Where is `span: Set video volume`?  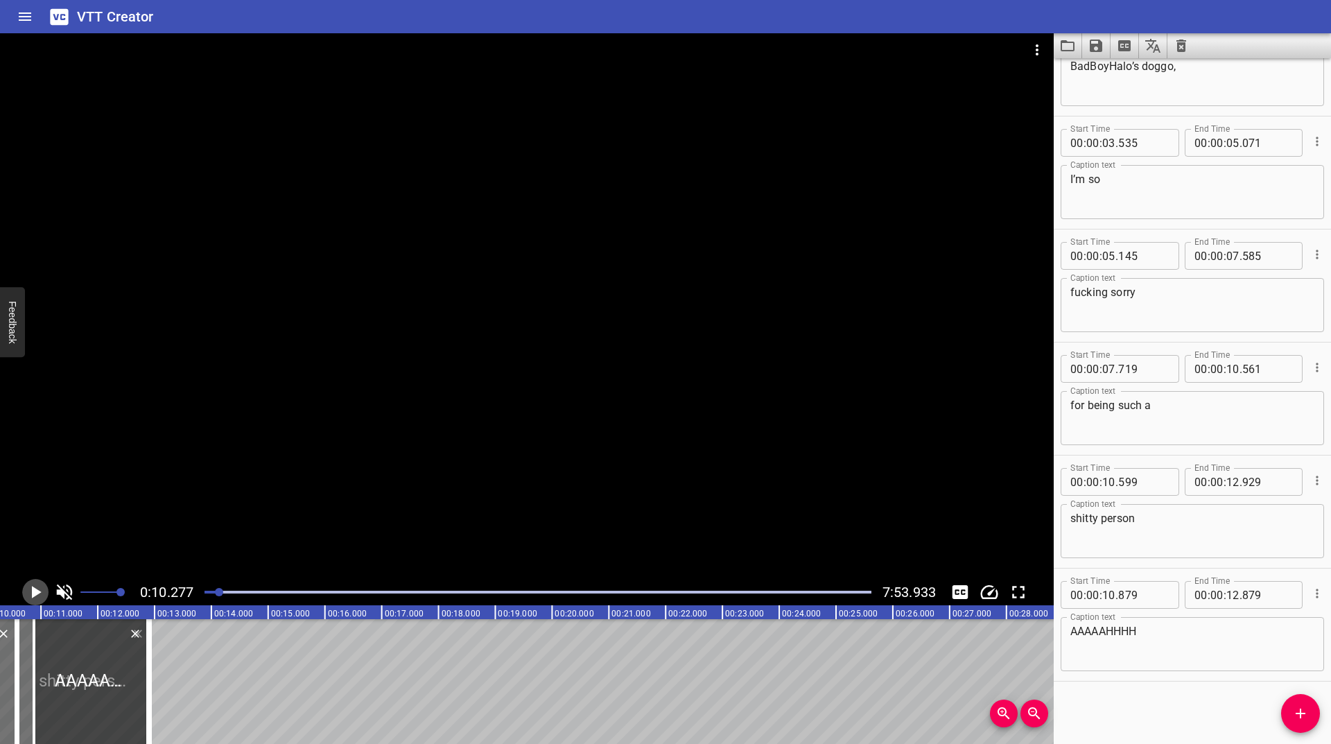 span: Set video volume is located at coordinates (121, 592).